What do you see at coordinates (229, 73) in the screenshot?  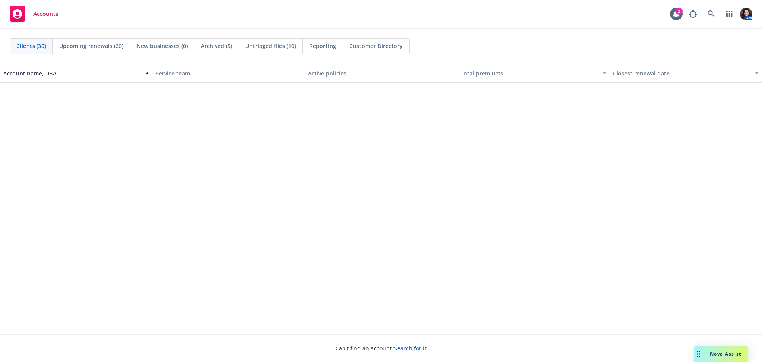 I see `div: Service team` at bounding box center [229, 73].